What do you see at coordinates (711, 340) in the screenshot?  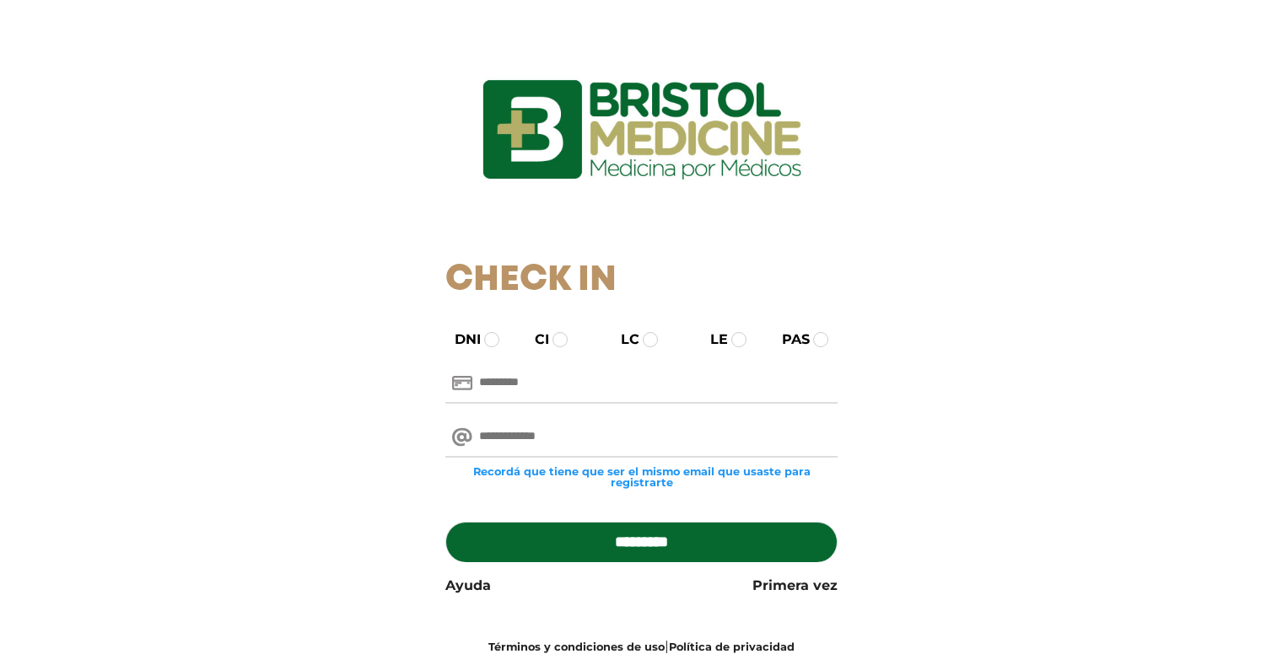 I see `label: LE` at bounding box center [711, 340].